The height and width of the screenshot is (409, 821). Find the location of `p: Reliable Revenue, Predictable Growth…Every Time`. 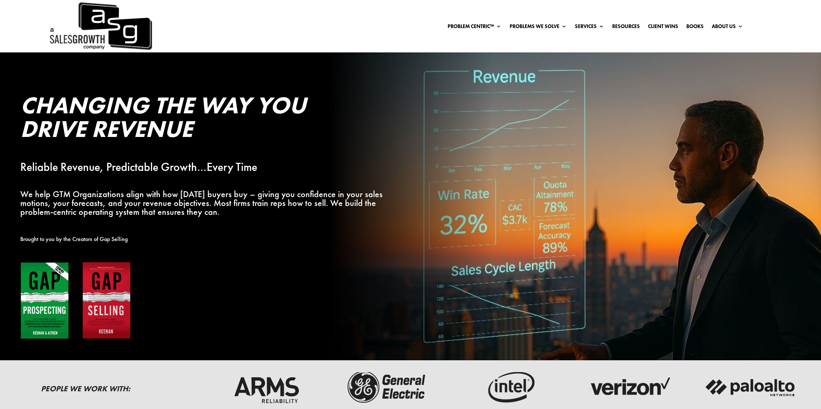

p: Reliable Revenue, Predictable Growth…Every Time is located at coordinates (213, 167).